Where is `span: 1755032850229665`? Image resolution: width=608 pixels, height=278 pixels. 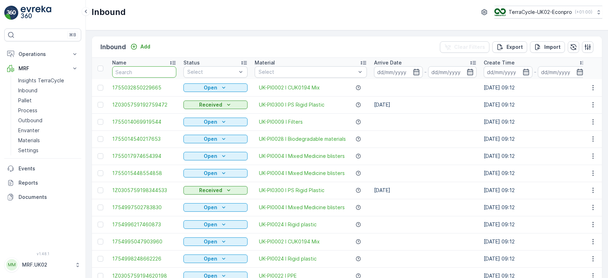 span: 1755032850229665 is located at coordinates (144, 88).